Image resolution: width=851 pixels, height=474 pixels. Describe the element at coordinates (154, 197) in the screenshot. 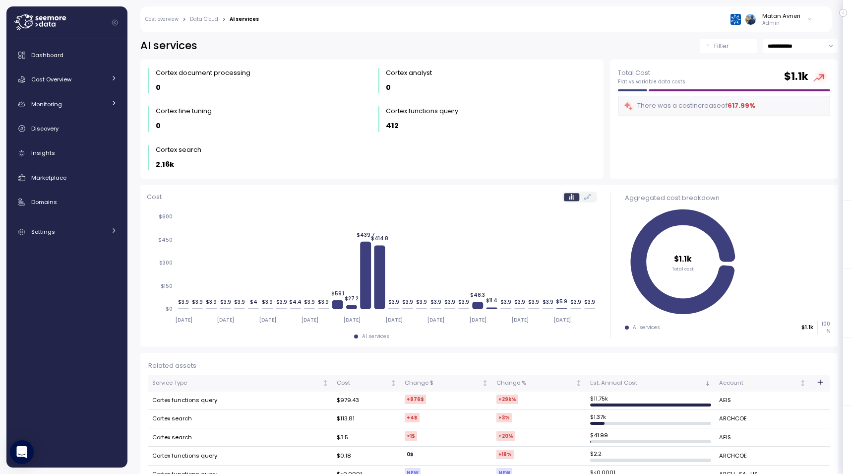

I see `p: Cost` at that location.